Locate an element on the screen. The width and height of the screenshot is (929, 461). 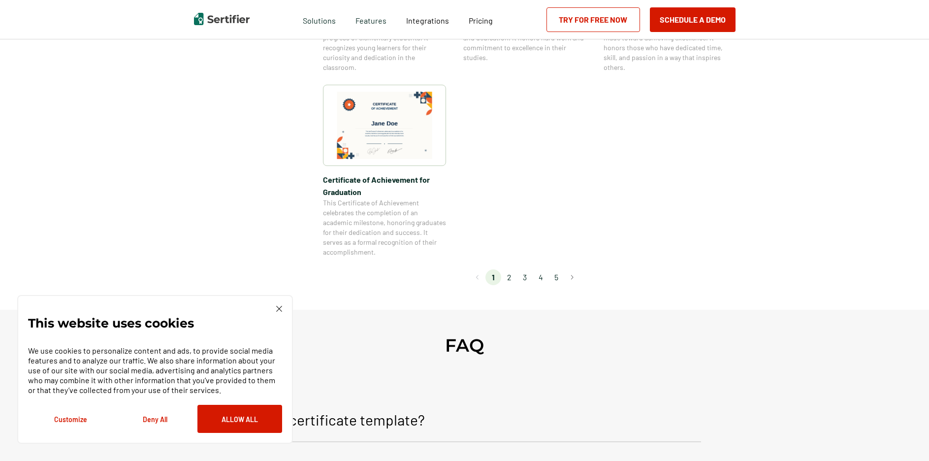
button: Customize is located at coordinates (70, 419).